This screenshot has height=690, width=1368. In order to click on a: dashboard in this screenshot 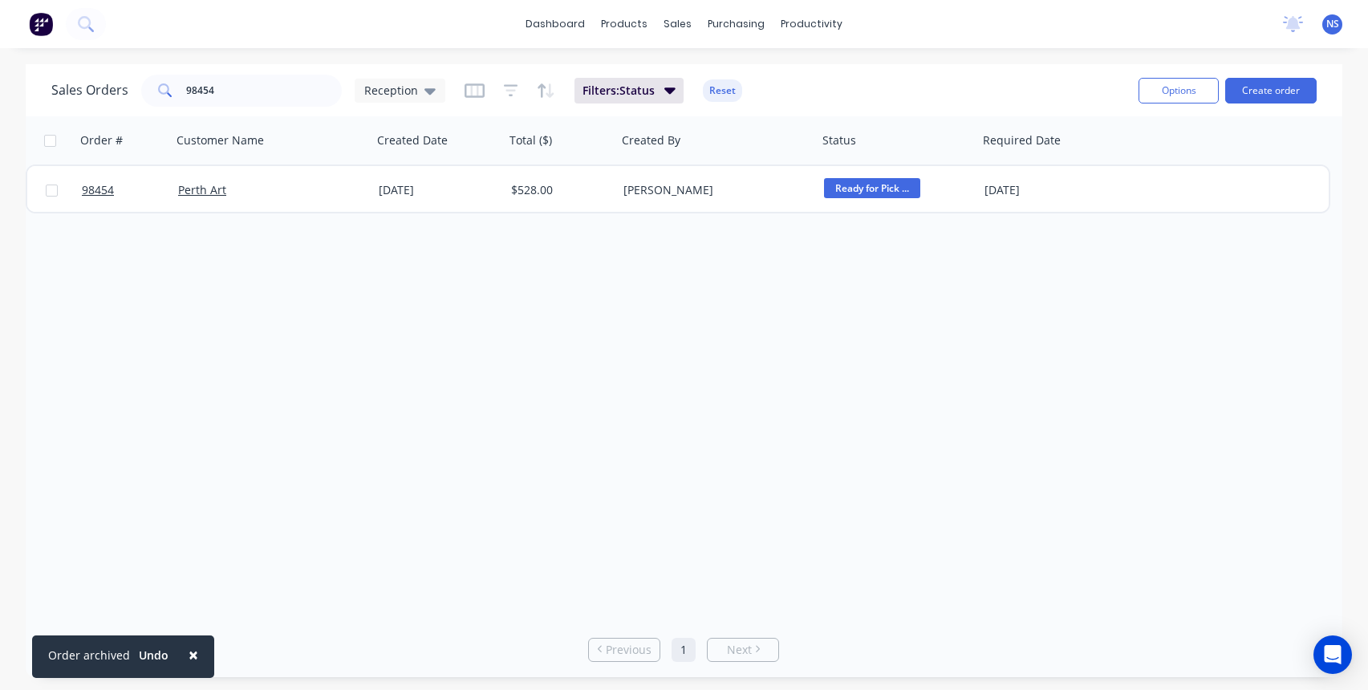, I will do `click(555, 24)`.